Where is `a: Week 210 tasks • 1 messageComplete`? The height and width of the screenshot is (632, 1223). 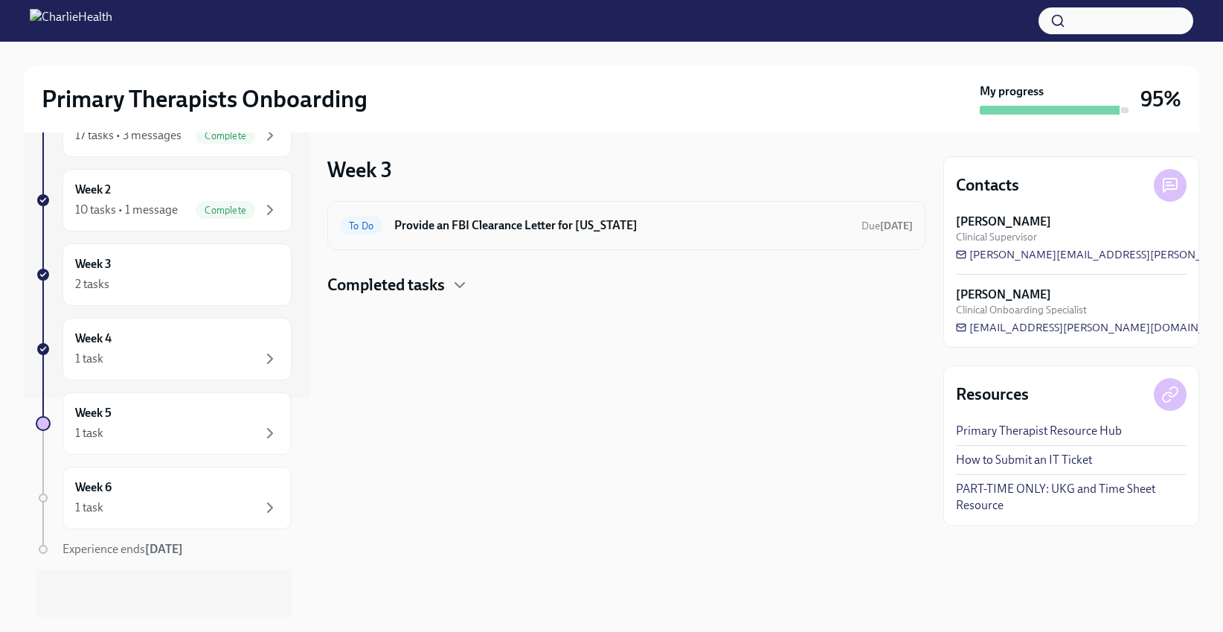 a: Week 210 tasks • 1 messageComplete is located at coordinates (164, 200).